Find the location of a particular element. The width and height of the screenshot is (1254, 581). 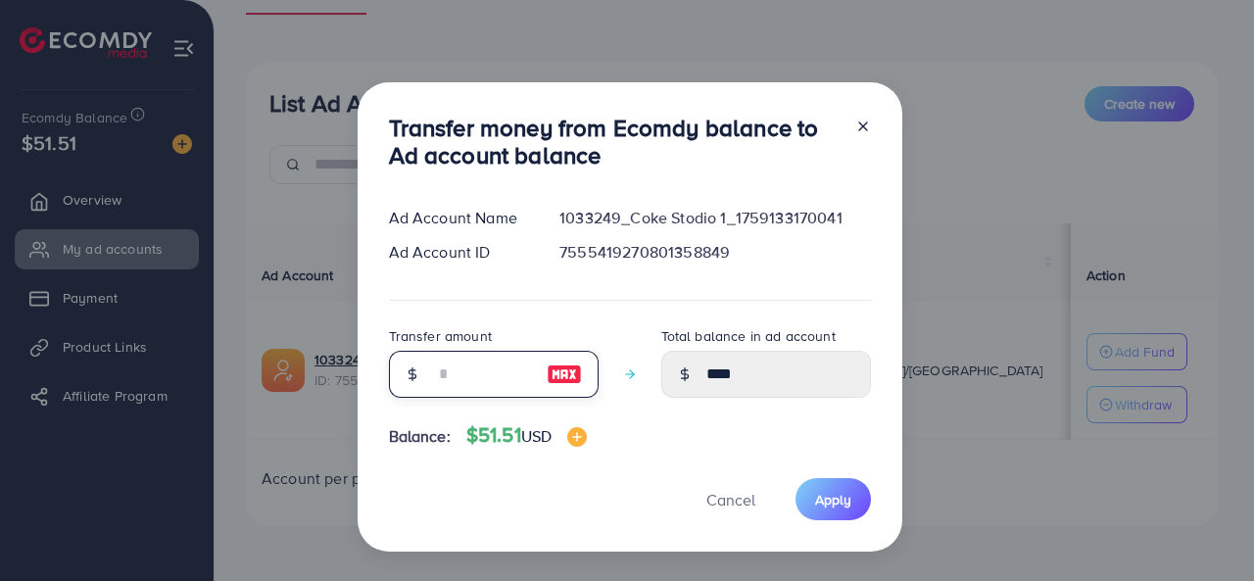

label: Total balance in ad account is located at coordinates (748, 336).